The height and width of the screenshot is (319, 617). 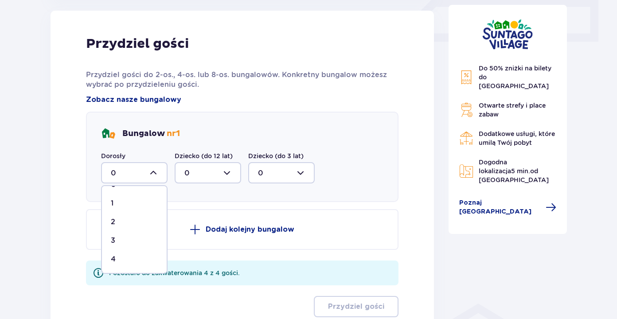 I want to click on button: Dodaj kolejny bungalow, so click(x=242, y=230).